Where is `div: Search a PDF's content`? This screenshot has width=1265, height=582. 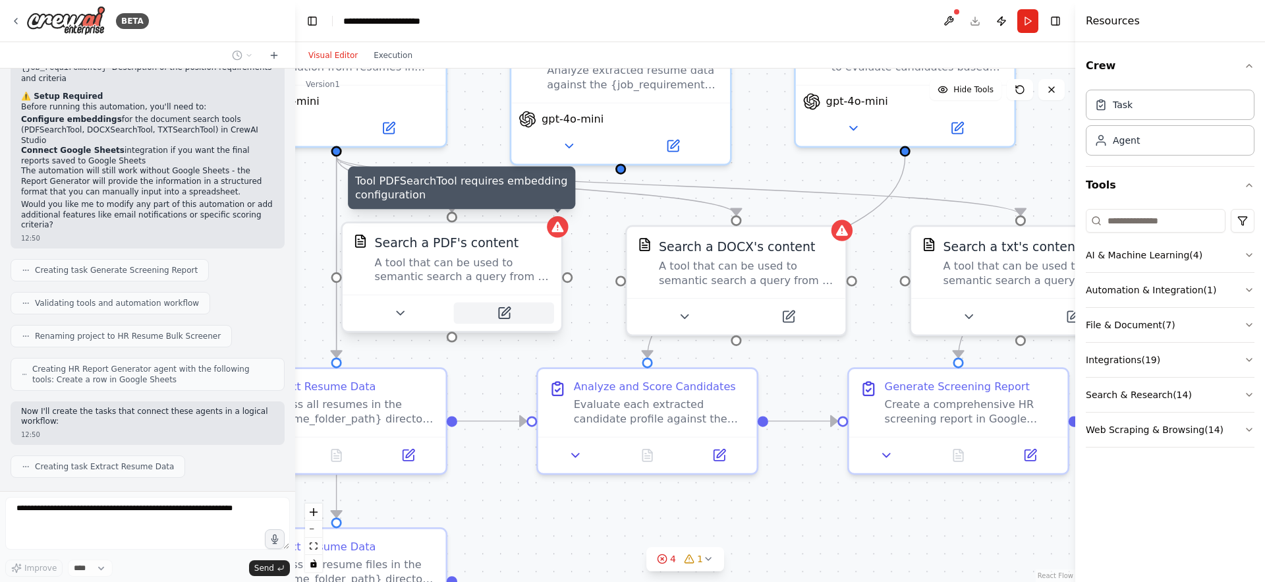 div: Search a PDF's content is located at coordinates (447, 243).